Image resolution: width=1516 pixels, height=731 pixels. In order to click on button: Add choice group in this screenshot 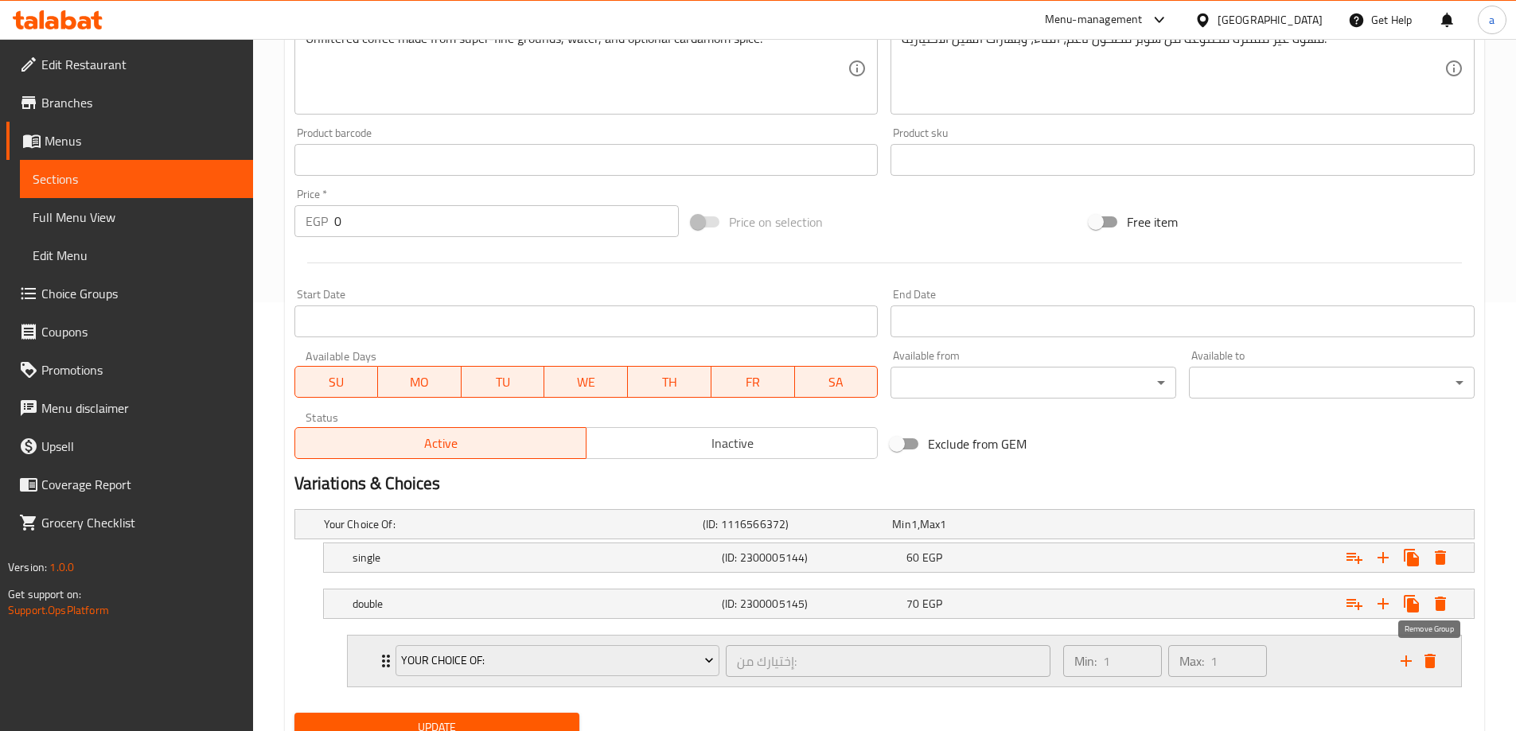, I will do `click(1355, 558)`.